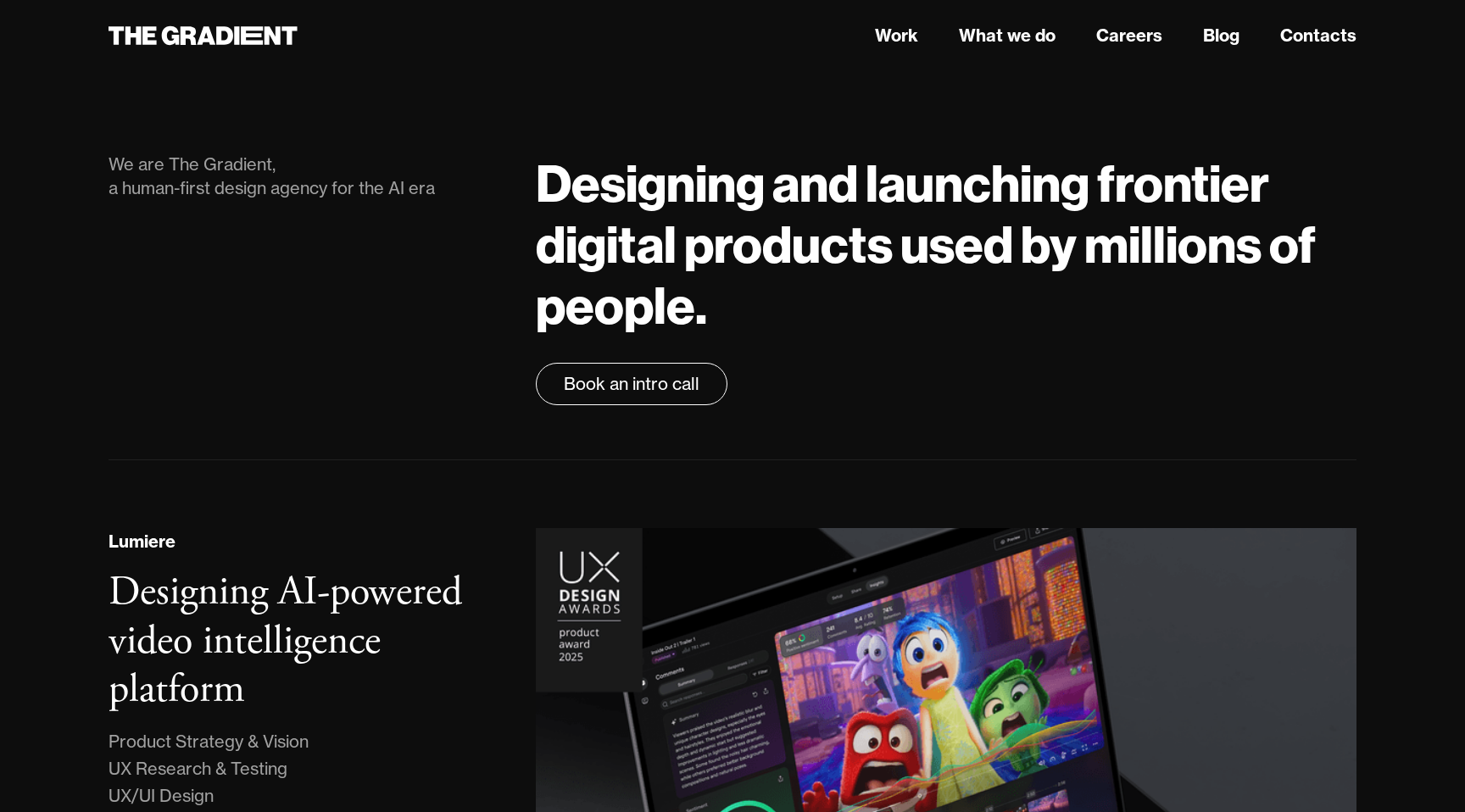 Image resolution: width=1465 pixels, height=812 pixels. I want to click on a: Contacts, so click(1319, 36).